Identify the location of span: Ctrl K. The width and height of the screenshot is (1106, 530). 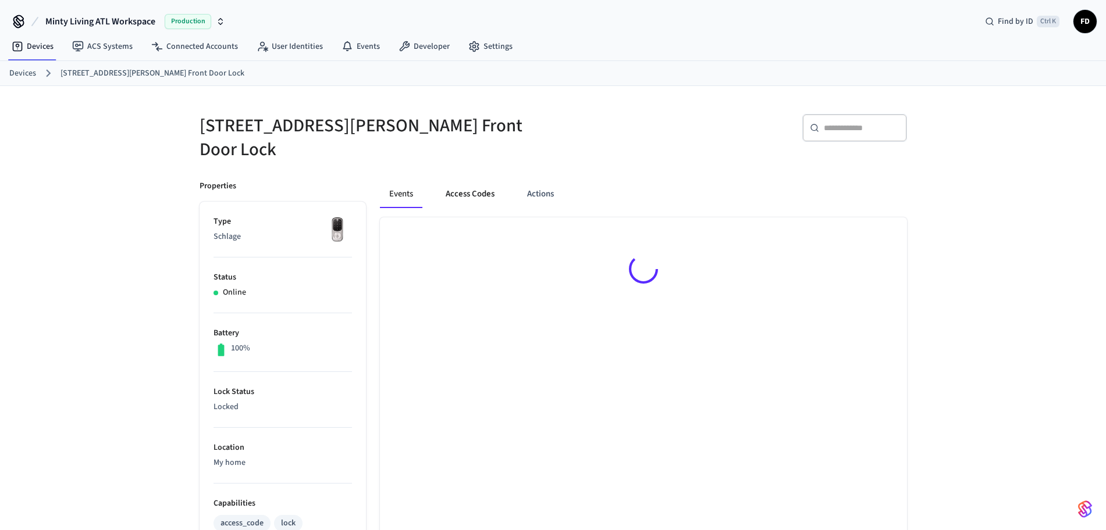
(1047, 22).